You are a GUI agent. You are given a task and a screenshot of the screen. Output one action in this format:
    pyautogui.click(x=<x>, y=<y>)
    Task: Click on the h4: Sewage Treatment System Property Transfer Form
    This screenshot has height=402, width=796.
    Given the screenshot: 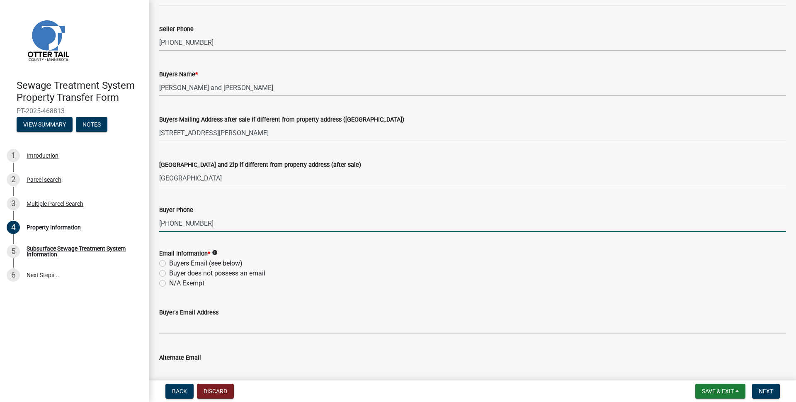 What is the action you would take?
    pyautogui.click(x=80, y=92)
    